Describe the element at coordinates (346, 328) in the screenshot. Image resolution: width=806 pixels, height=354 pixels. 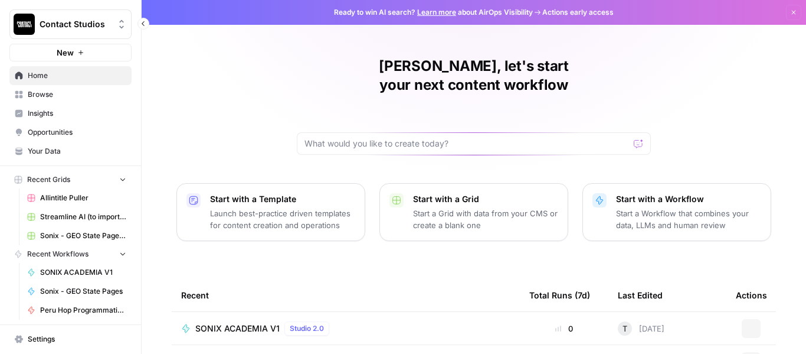
I see `a: SONIX ACADEMIA V1Studio 2.0` at that location.